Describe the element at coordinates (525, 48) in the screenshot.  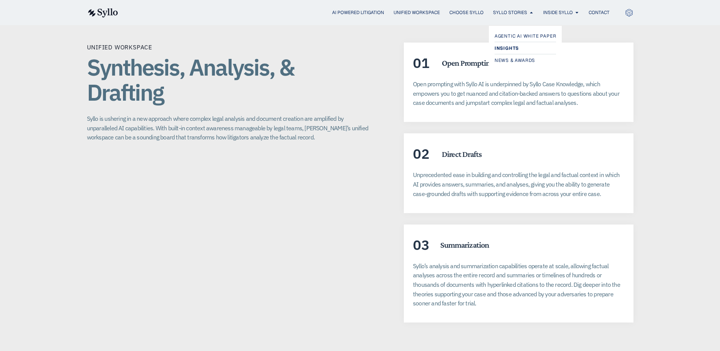
I see `a: Insights` at that location.